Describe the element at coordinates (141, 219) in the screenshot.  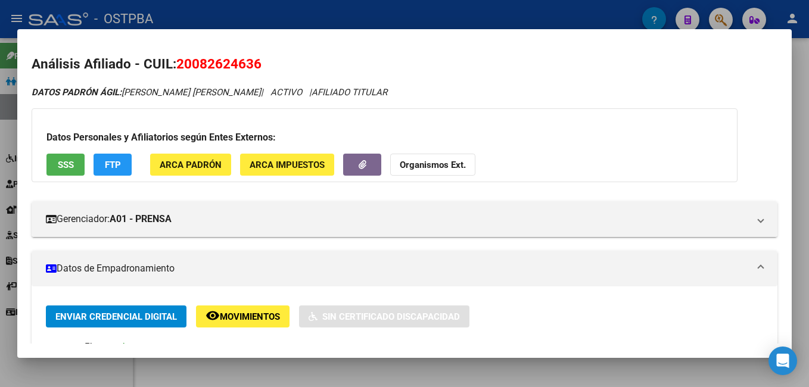
I see `strong: A01 - PRENSA` at that location.